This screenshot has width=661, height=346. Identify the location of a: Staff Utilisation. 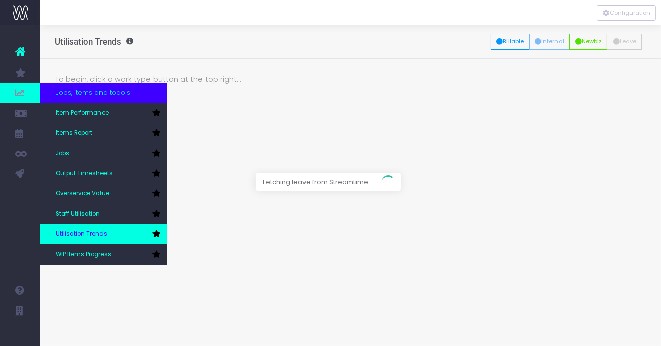
(104, 214).